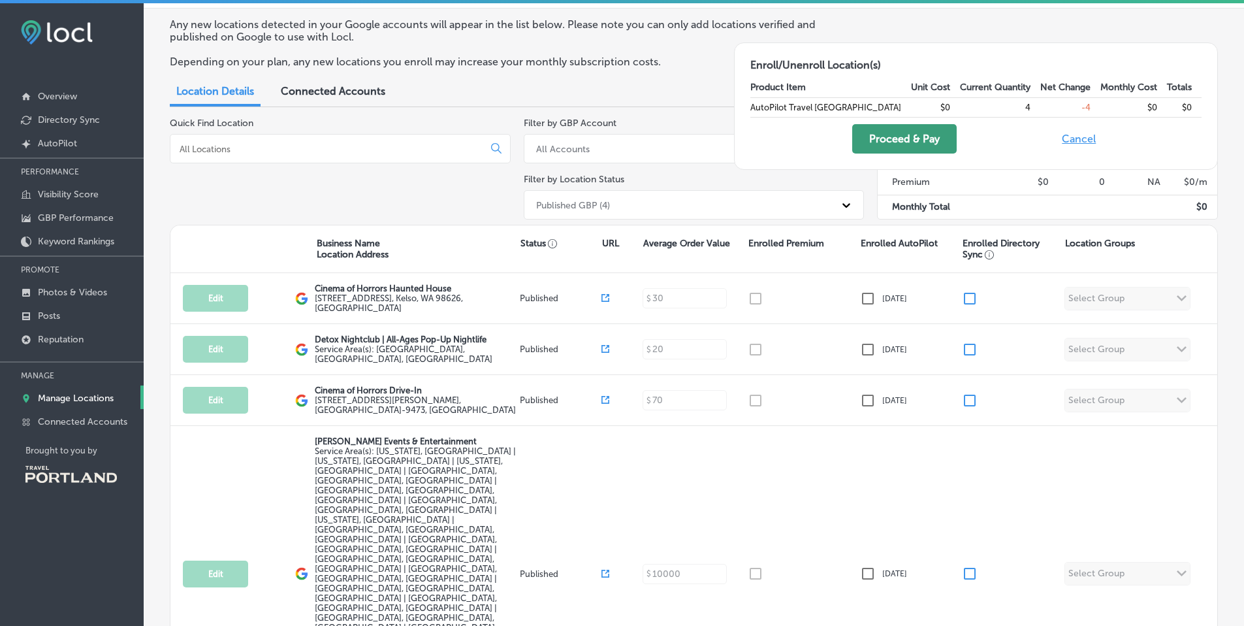  Describe the element at coordinates (899, 243) in the screenshot. I see `p: Enrolled AutoPilot` at that location.